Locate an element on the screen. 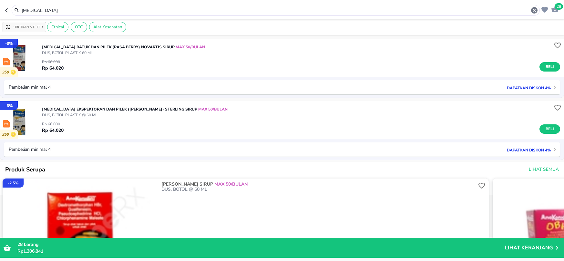 This screenshot has width=564, height=261. p: DUS, BOTOL PLASTIK @ 60 ML is located at coordinates (135, 115).